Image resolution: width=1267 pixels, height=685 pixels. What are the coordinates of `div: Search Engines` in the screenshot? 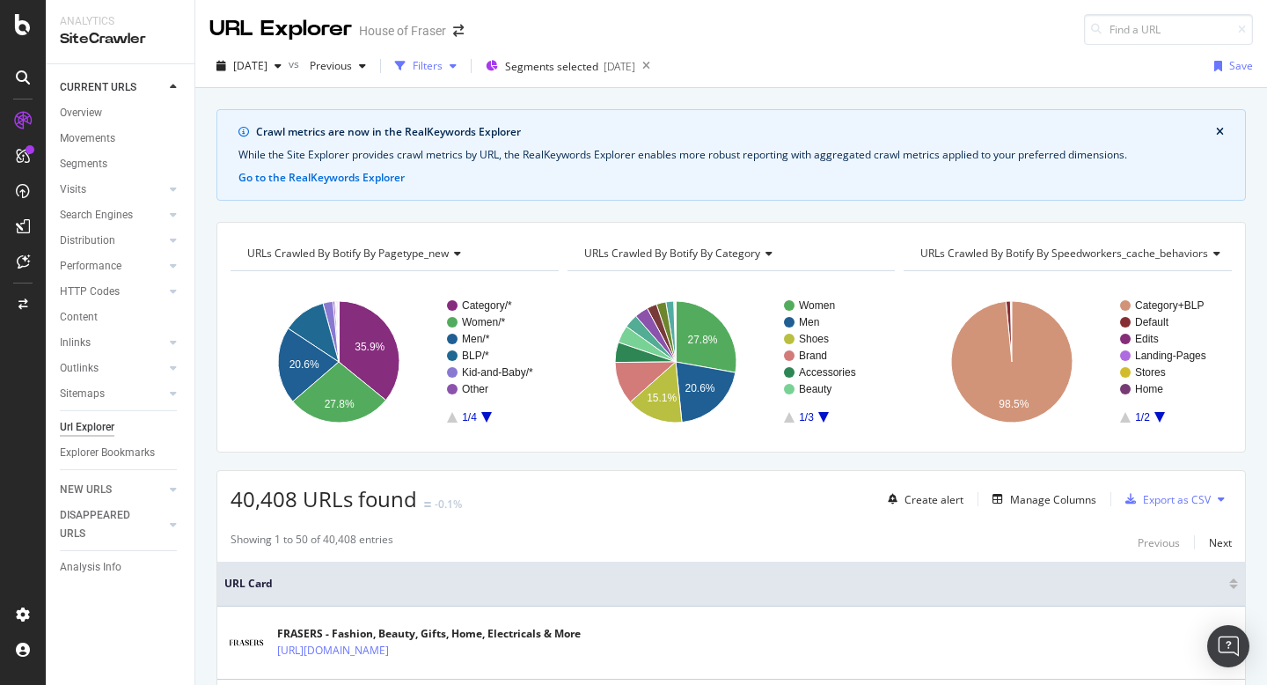 It's located at (96, 215).